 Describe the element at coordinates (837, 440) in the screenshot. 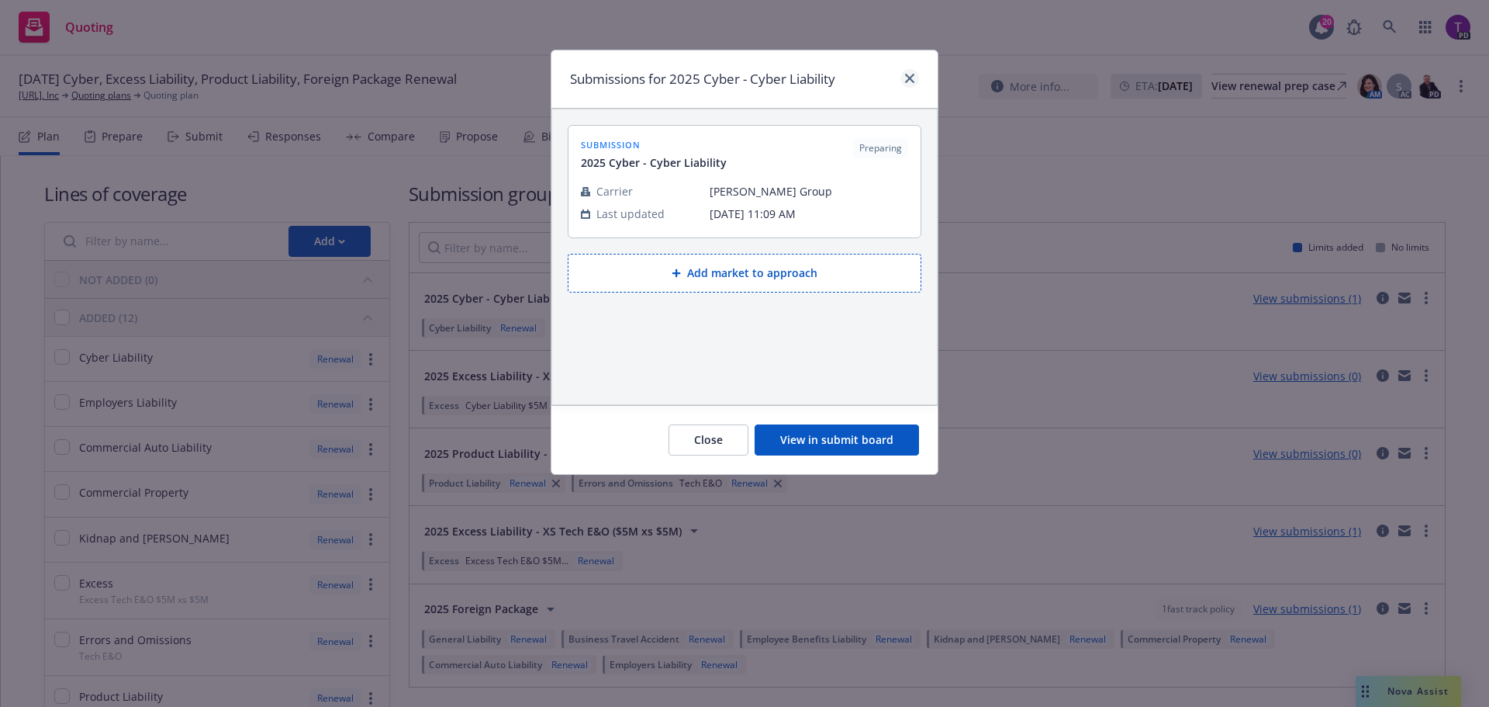

I see `button: View in submit board` at that location.